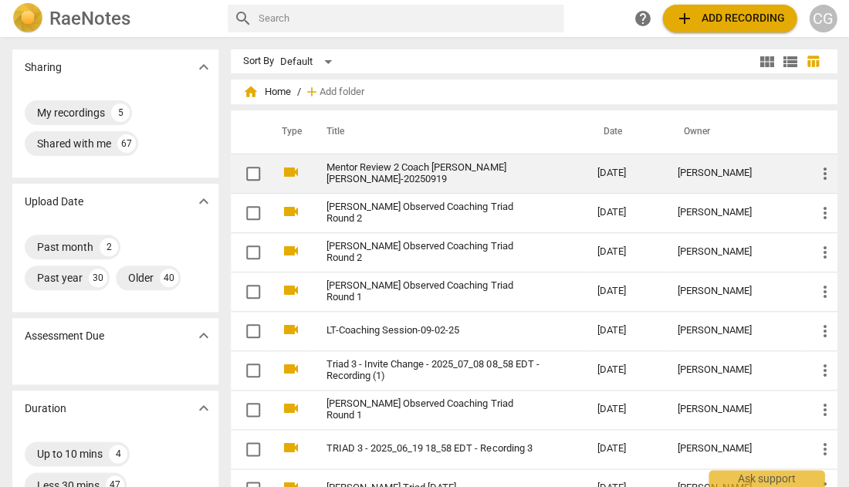 This screenshot has height=487, width=849. Describe the element at coordinates (790, 62) in the screenshot. I see `button: List view` at that location.